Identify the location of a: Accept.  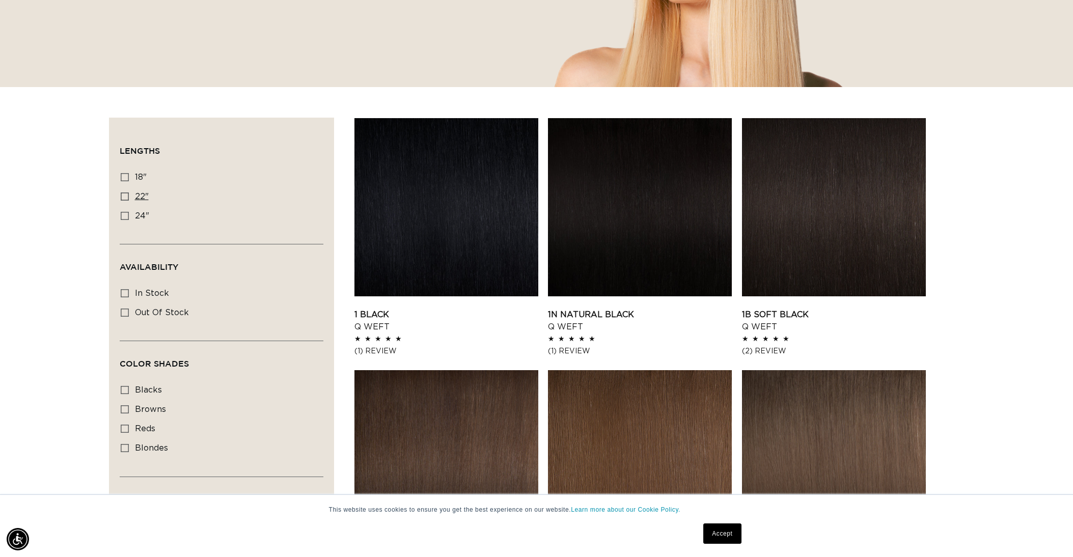
(722, 534).